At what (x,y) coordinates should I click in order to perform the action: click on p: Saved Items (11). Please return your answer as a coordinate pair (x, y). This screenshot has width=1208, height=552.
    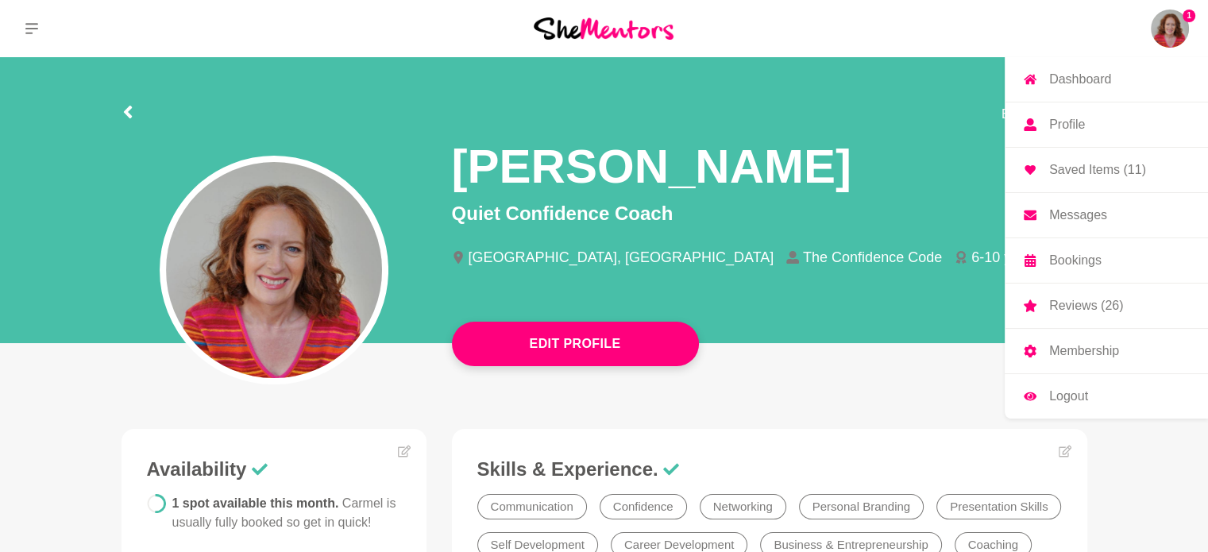
    Looking at the image, I should click on (1098, 170).